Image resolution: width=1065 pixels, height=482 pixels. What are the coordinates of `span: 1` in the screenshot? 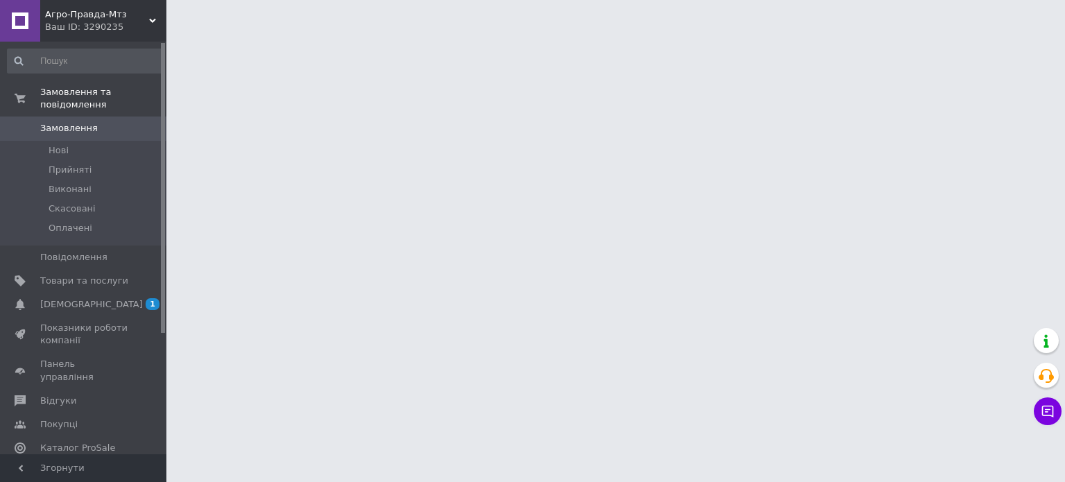 It's located at (153, 304).